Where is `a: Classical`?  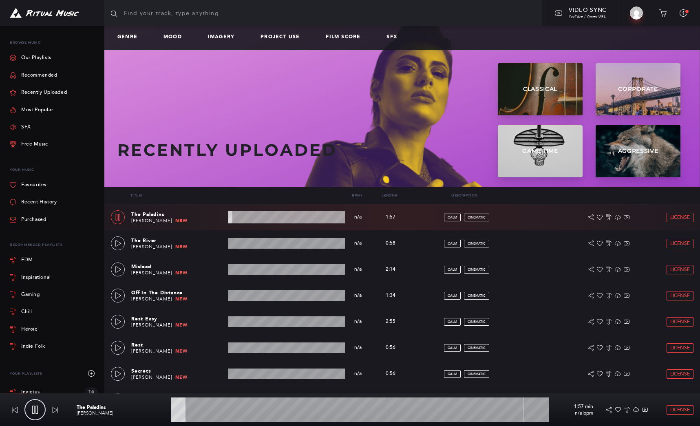
a: Classical is located at coordinates (540, 89).